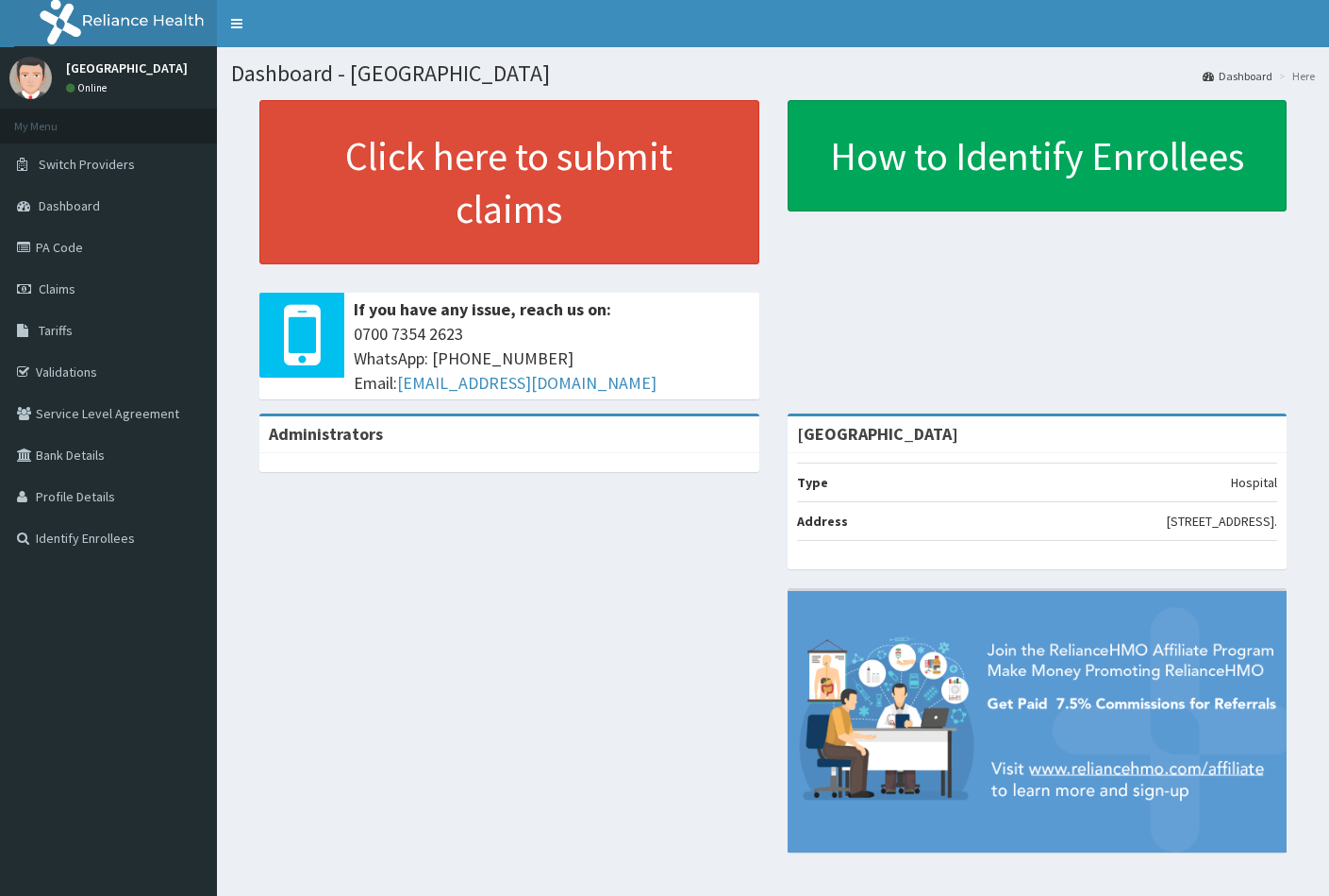 The width and height of the screenshot is (1329, 896). Describe the element at coordinates (55, 330) in the screenshot. I see `span: Tariffs` at that location.